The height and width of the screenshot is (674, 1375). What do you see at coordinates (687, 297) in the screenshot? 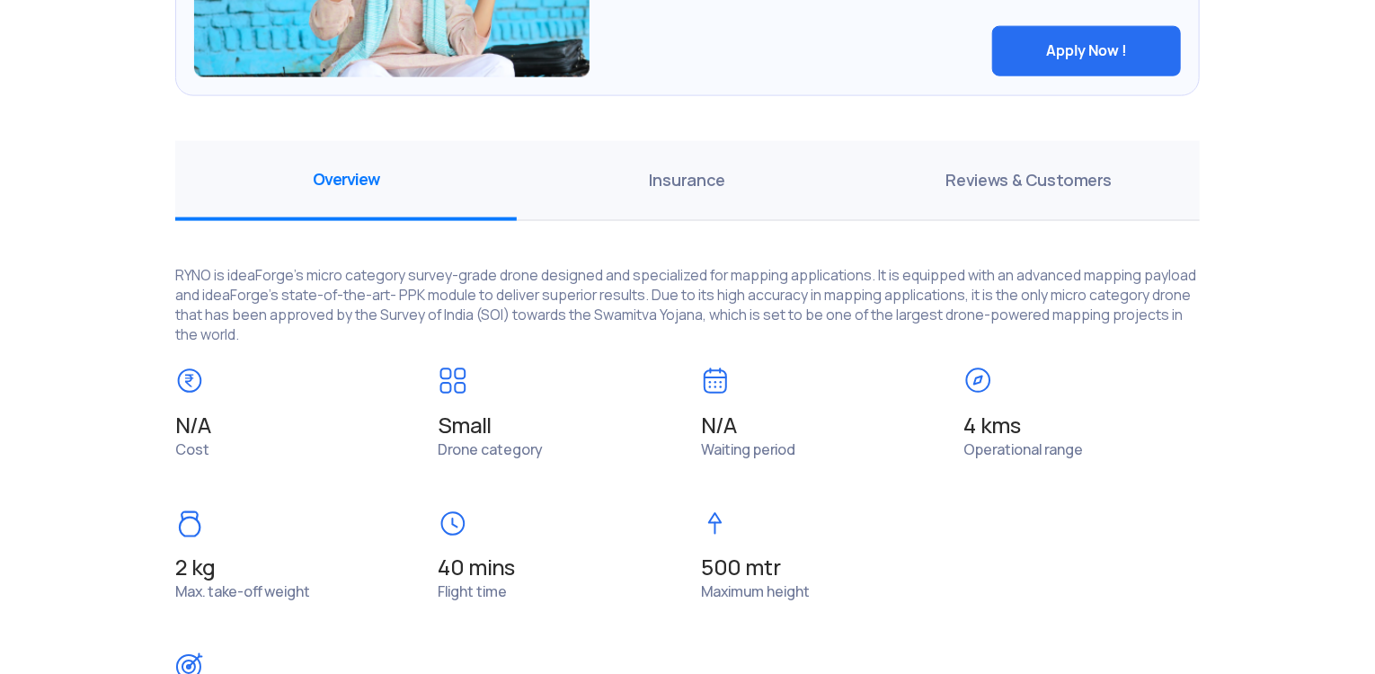
I see `p: RYNO is ideaForge’s micro category survey-grade drone designed and specialized for mapping applic...` at bounding box center [687, 297].